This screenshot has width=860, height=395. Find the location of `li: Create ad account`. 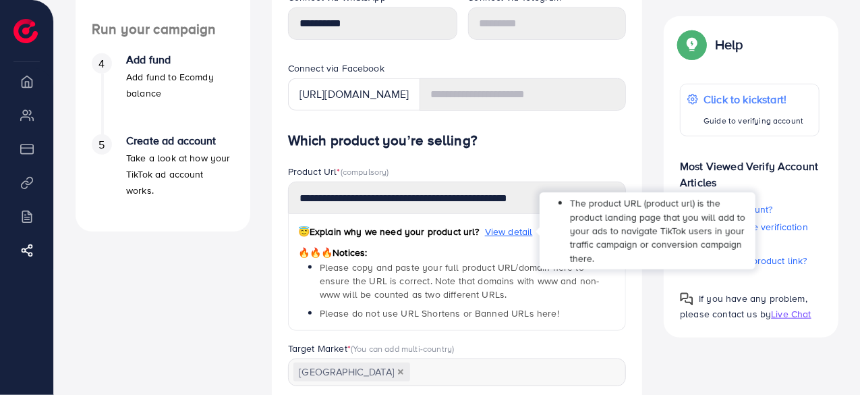

li: Create ad account is located at coordinates (163, 175).